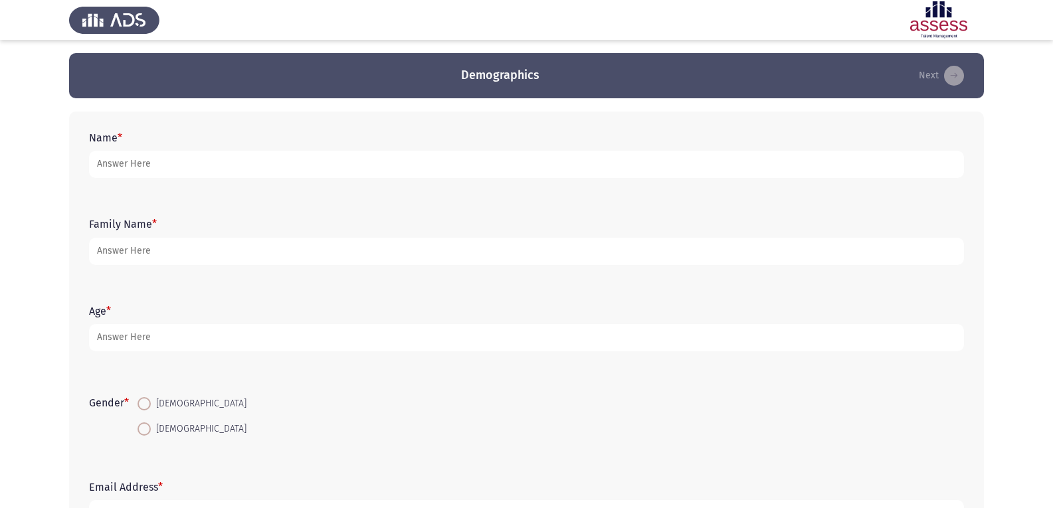 The width and height of the screenshot is (1053, 508). Describe the element at coordinates (126, 487) in the screenshot. I see `label: Email Address` at that location.